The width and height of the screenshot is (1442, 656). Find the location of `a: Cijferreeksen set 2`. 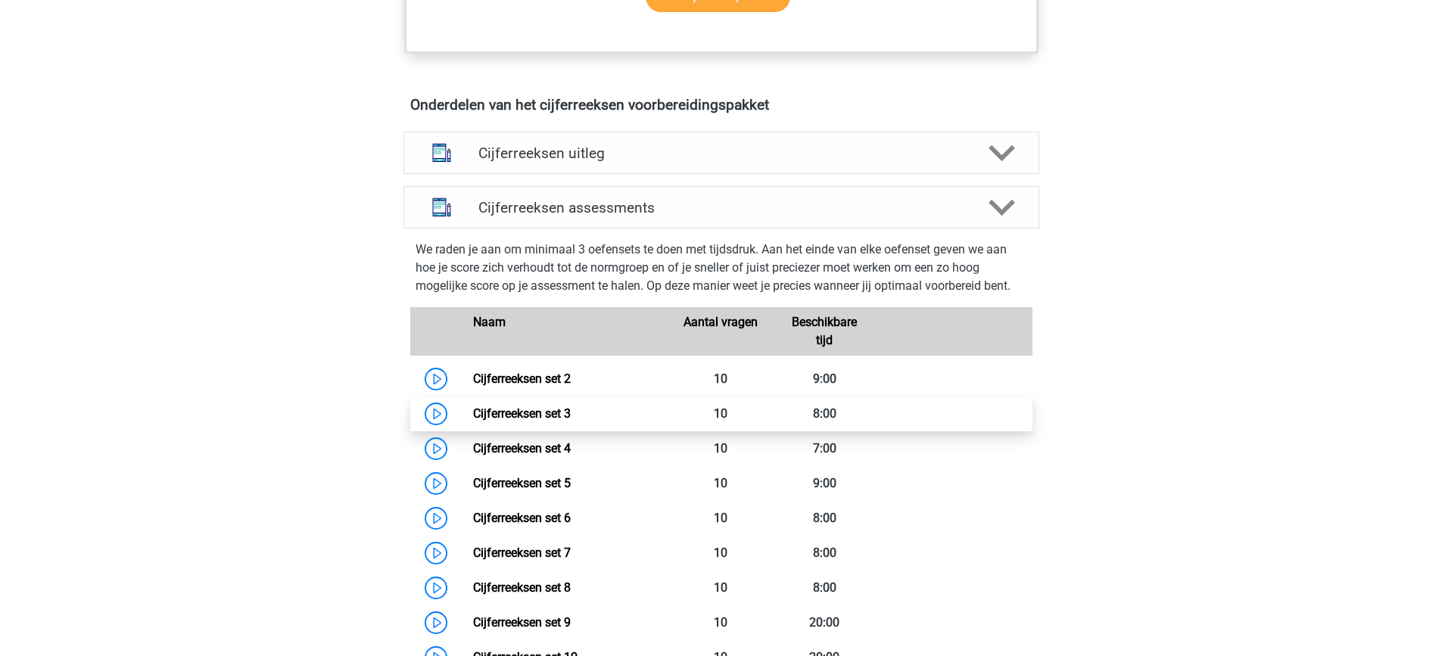

a: Cijferreeksen set 2 is located at coordinates (521, 378).